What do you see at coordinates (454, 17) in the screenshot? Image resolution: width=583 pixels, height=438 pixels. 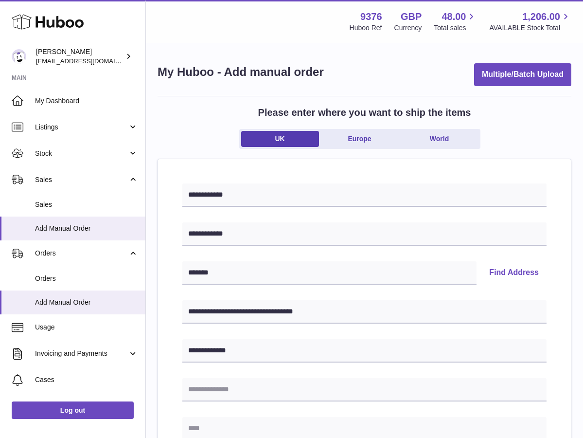 I see `span: 48.00` at bounding box center [454, 17].